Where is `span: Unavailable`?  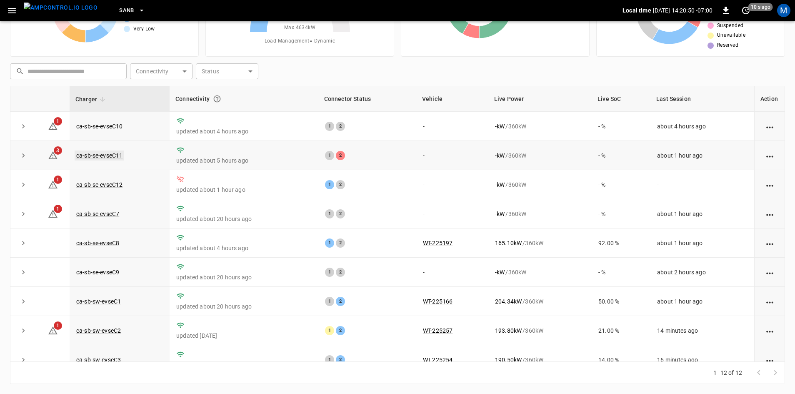
span: Unavailable is located at coordinates (732, 35).